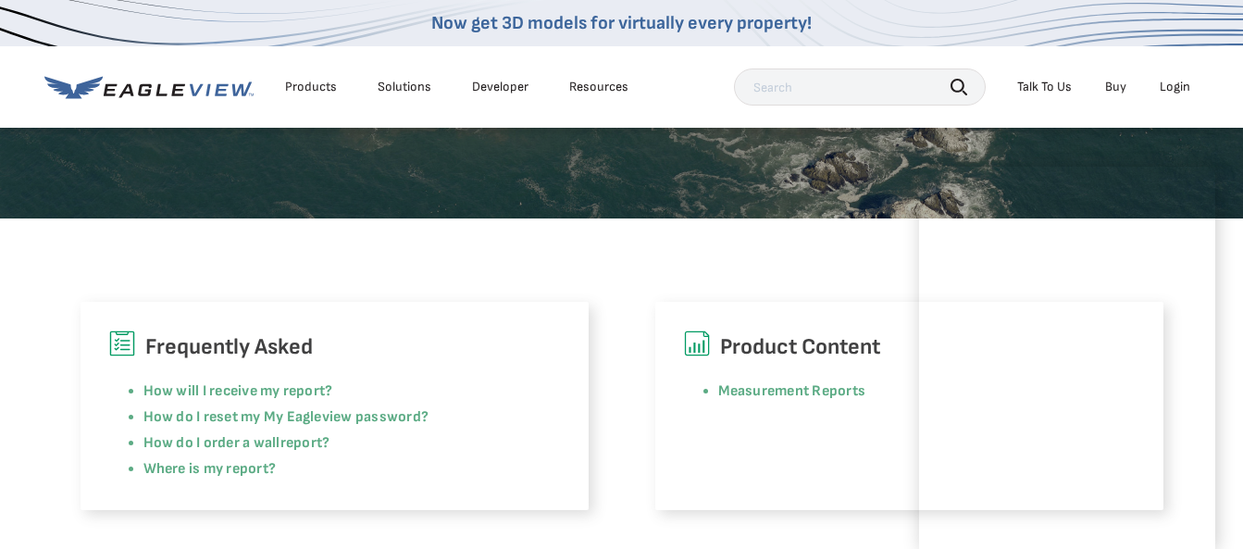 This screenshot has width=1243, height=549. Describe the element at coordinates (860, 87) in the screenshot. I see `input: Search` at that location.